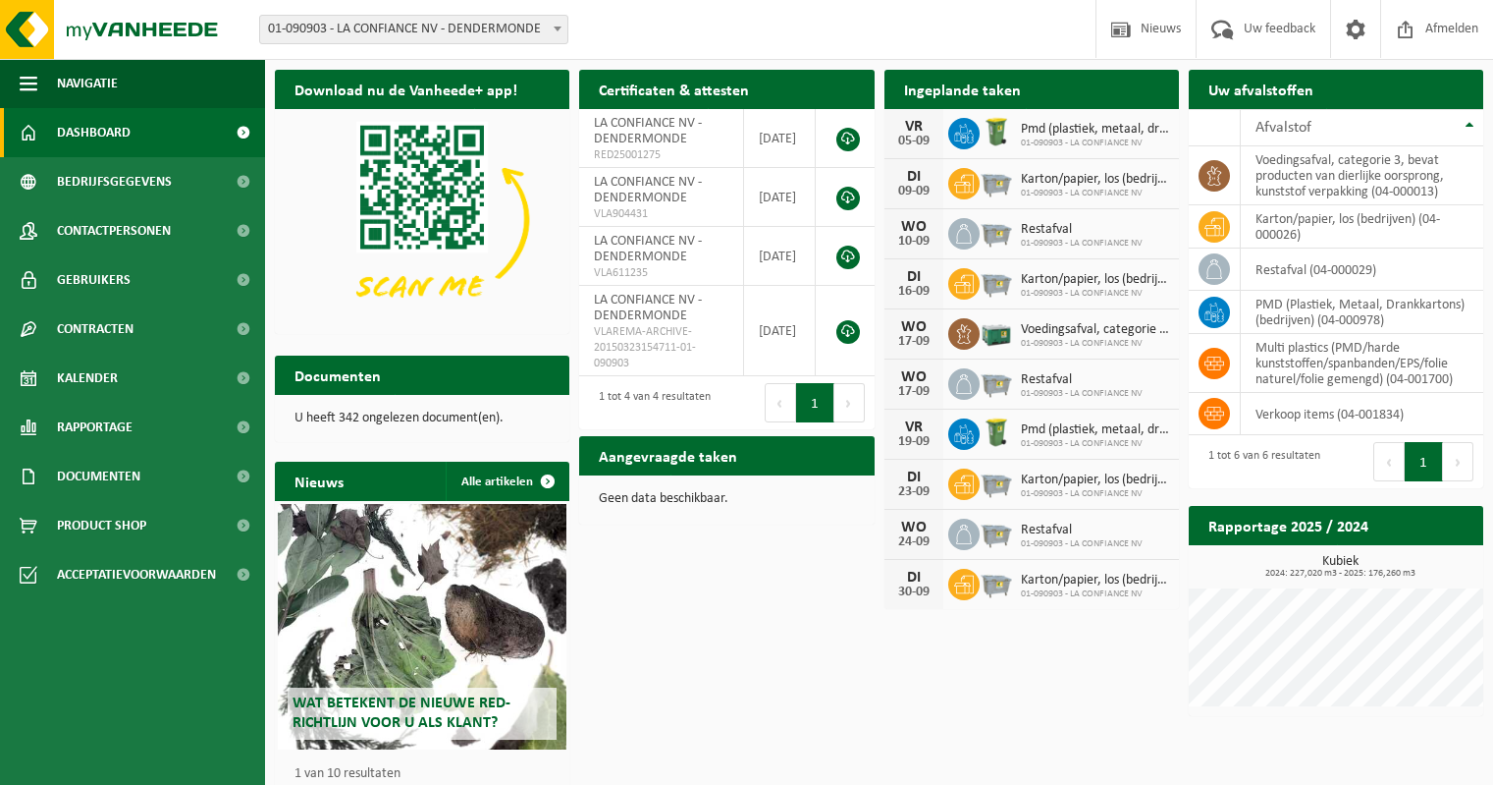 This screenshot has height=785, width=1493. Describe the element at coordinates (338, 374) in the screenshot. I see `h2: Documenten` at that location.